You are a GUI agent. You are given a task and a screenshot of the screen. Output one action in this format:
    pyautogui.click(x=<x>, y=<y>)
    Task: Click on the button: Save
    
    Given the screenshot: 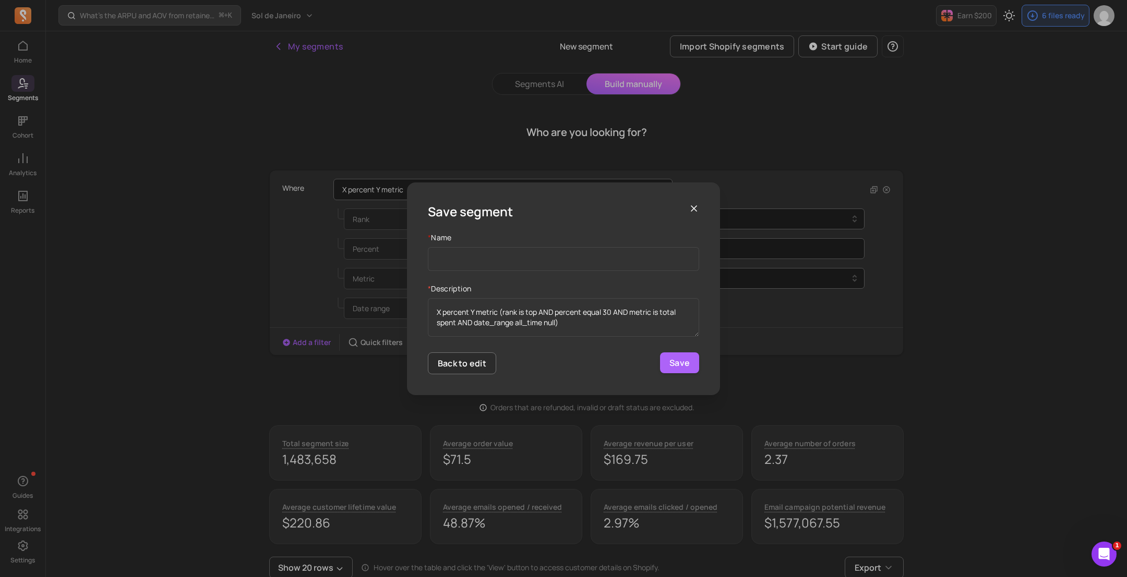 What is the action you would take?
    pyautogui.click(x=679, y=363)
    